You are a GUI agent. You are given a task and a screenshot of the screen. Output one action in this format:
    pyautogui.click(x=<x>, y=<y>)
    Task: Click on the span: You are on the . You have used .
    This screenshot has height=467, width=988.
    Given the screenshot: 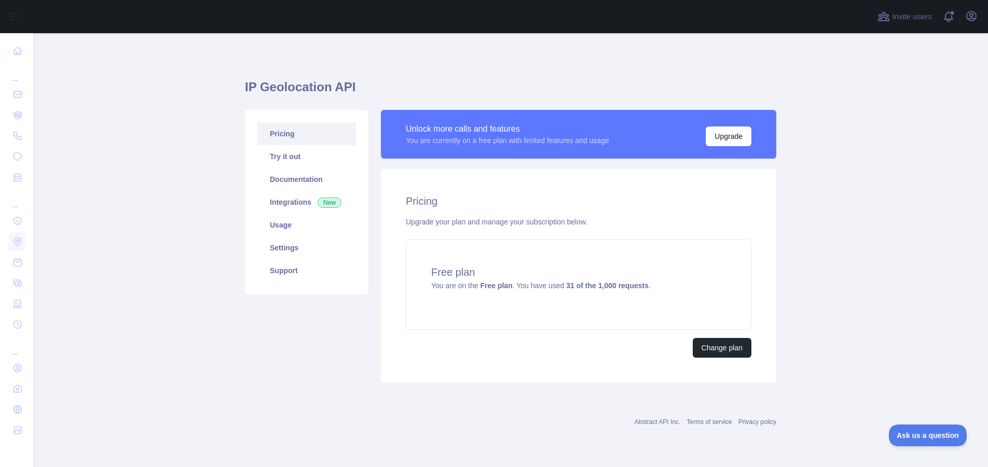 What is the action you would take?
    pyautogui.click(x=541, y=286)
    